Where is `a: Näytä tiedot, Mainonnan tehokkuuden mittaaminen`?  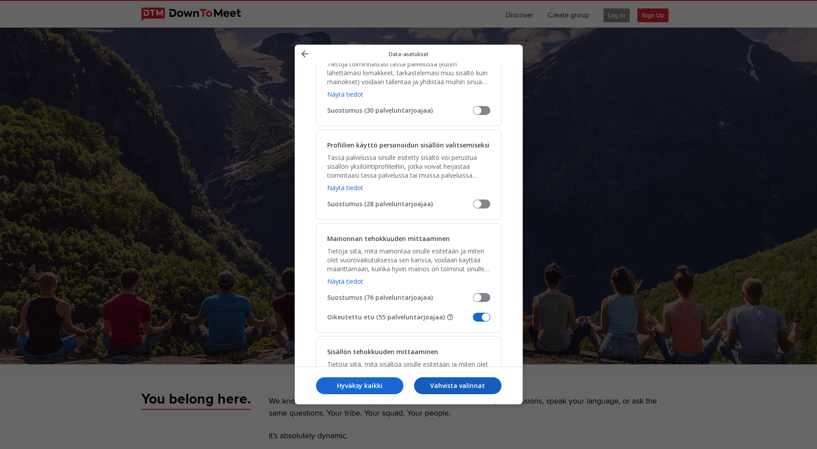
a: Näytä tiedot, Mainonnan tehokkuuden mittaaminen is located at coordinates (345, 281).